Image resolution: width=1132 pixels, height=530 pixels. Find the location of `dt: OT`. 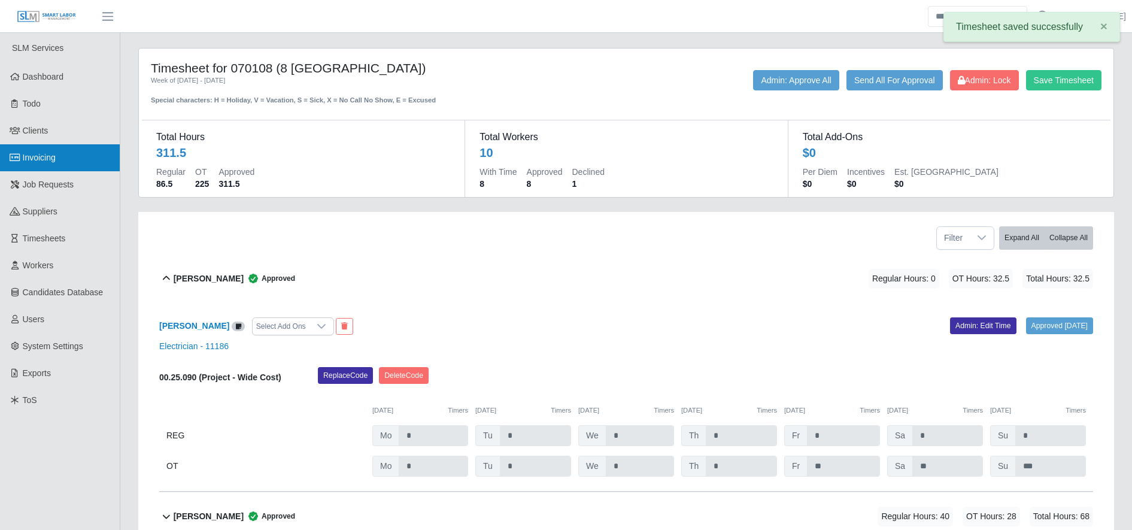

dt: OT is located at coordinates (202, 172).